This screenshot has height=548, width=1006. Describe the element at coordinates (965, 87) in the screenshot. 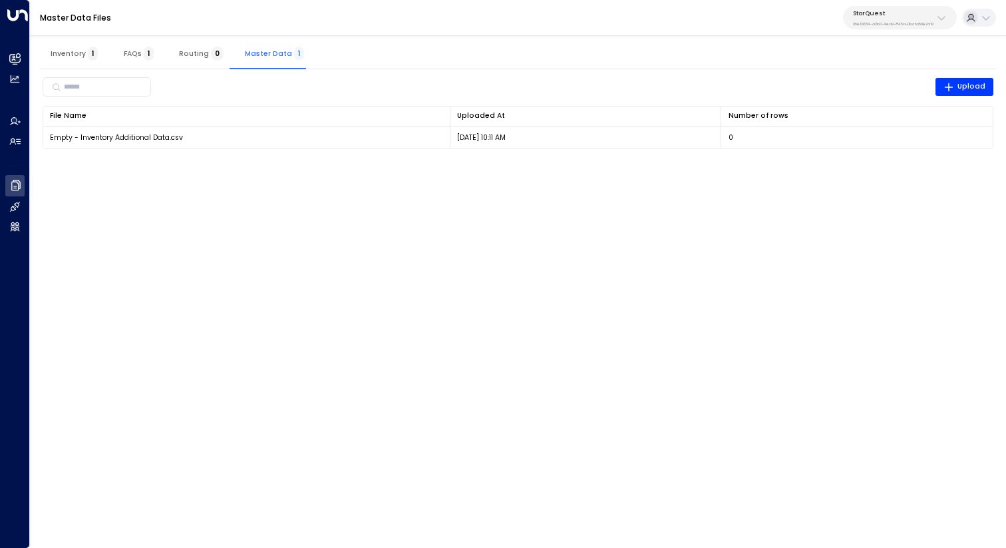

I see `button: Upload` at that location.